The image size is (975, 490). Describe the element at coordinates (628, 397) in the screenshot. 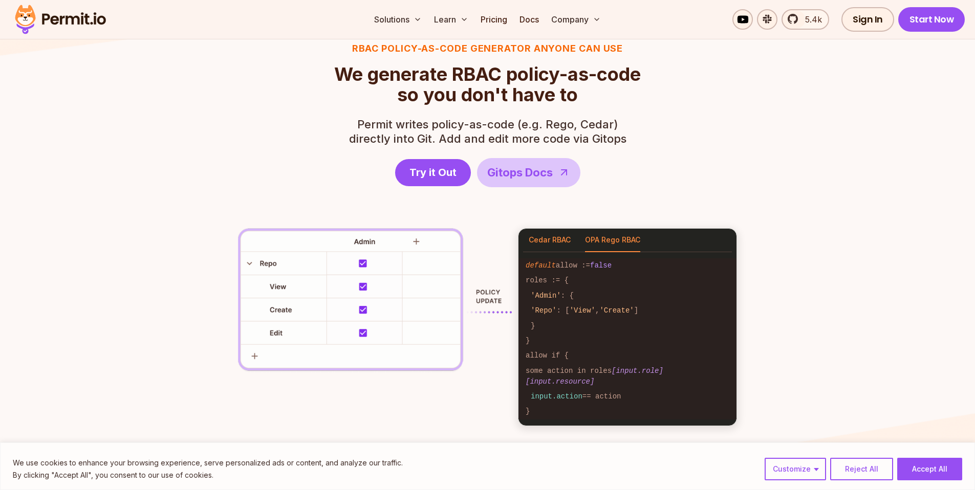

I see `code: == action` at that location.